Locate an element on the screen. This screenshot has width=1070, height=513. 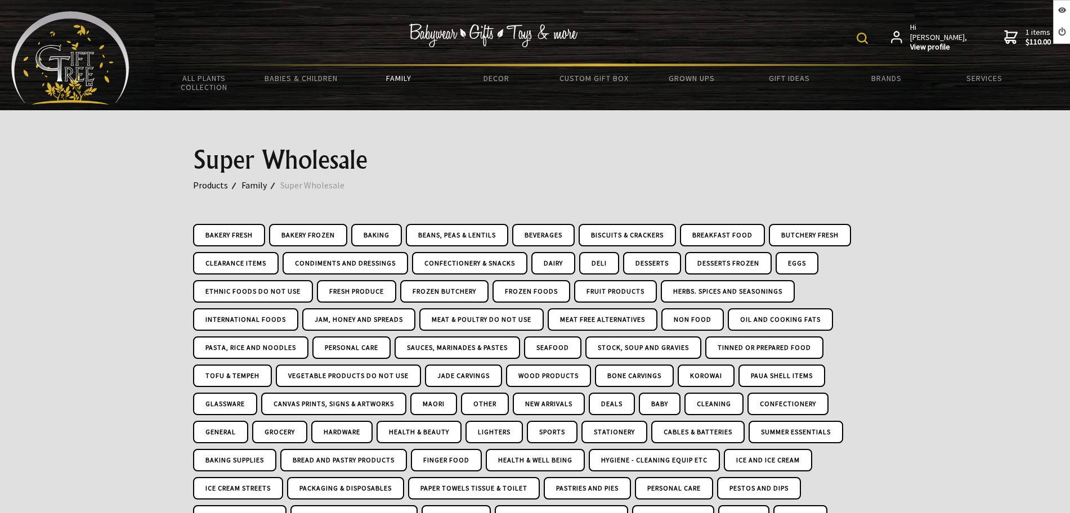
a: Health & Well Being is located at coordinates (535, 461).